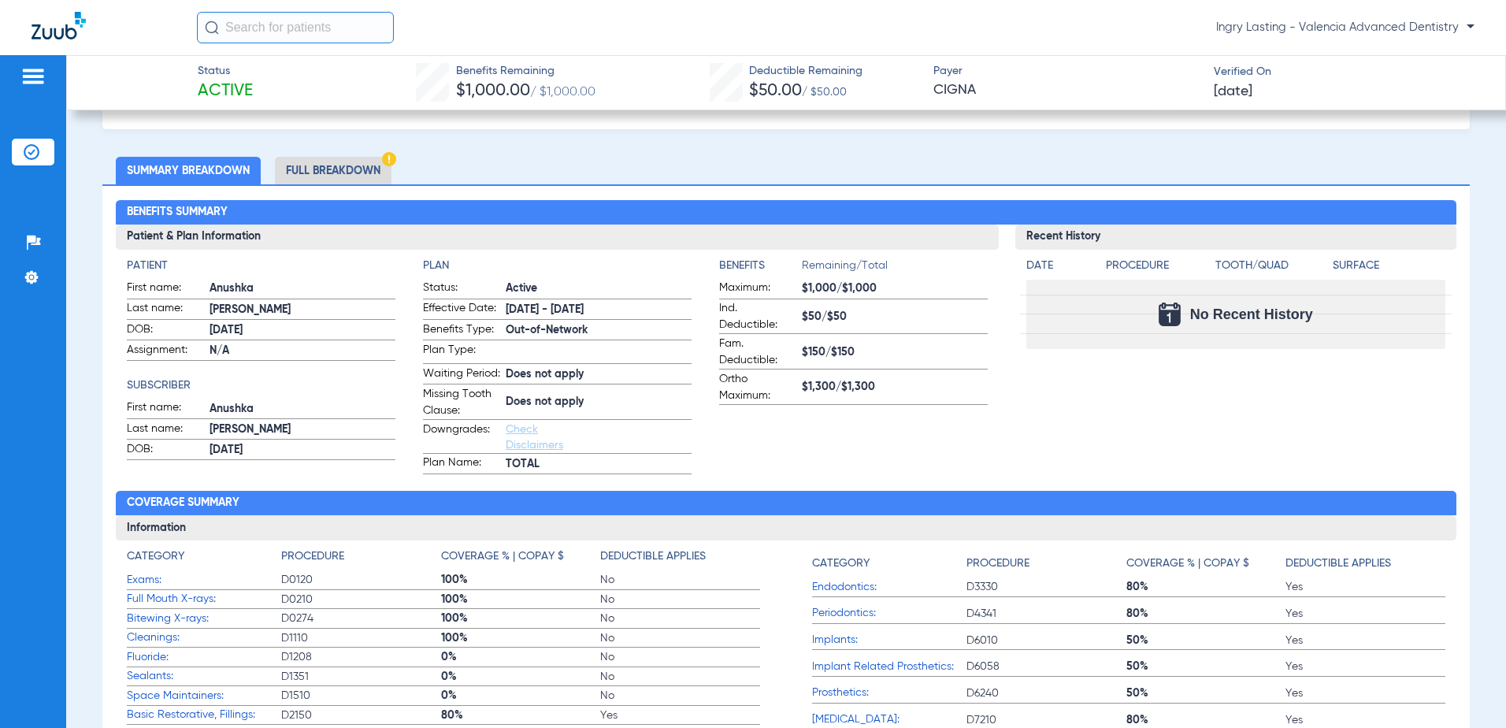 Image resolution: width=1506 pixels, height=728 pixels. What do you see at coordinates (1347, 72) in the screenshot?
I see `span: Verified On` at bounding box center [1347, 72].